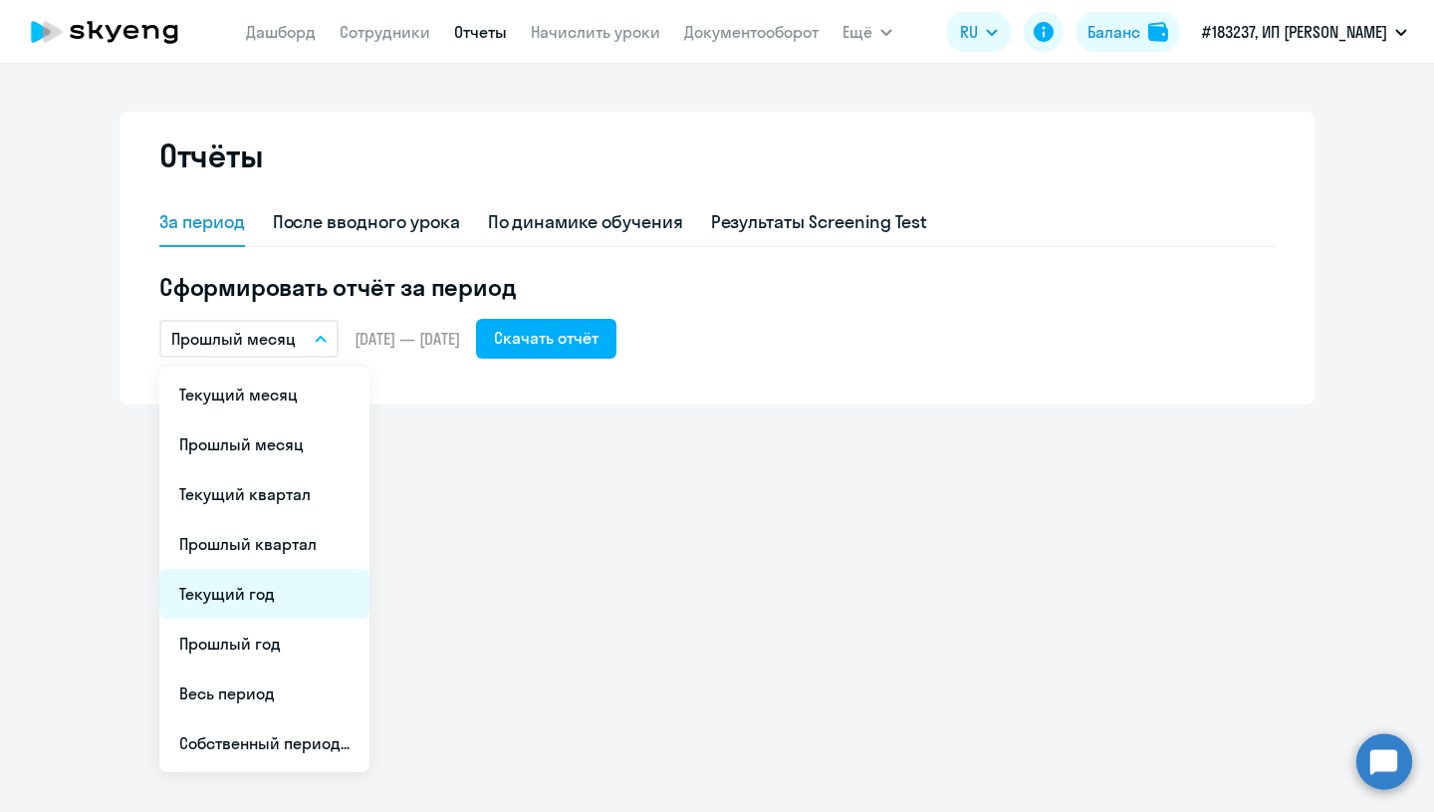 This screenshot has width=1434, height=812. I want to click on button: Ещё, so click(868, 32).